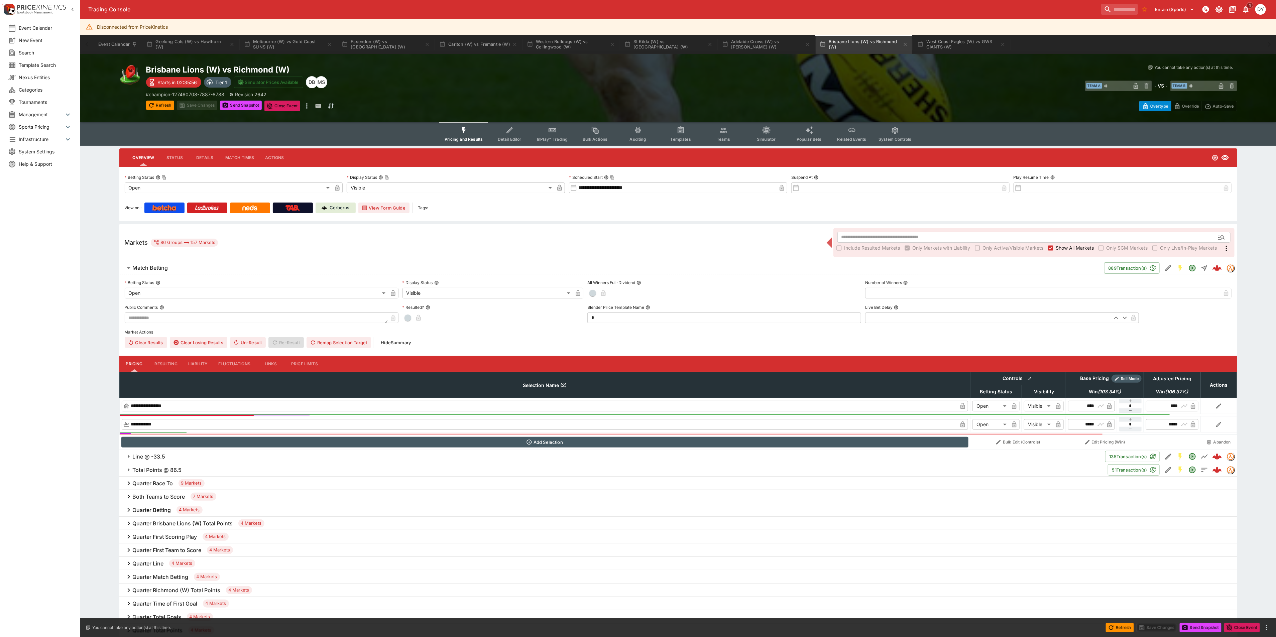 The image size is (1276, 637). I want to click on span: Include Resulted Markets, so click(872, 248).